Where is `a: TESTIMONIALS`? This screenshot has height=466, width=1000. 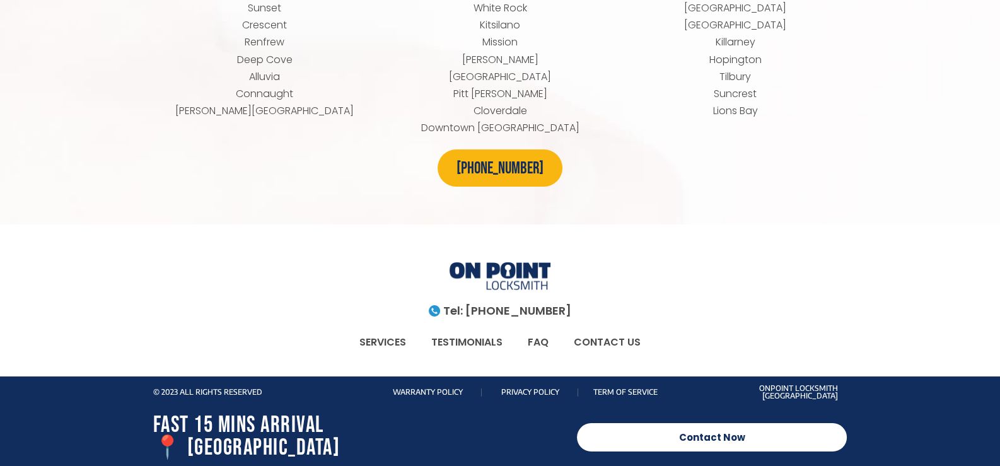
a: TESTIMONIALS is located at coordinates (467, 342).